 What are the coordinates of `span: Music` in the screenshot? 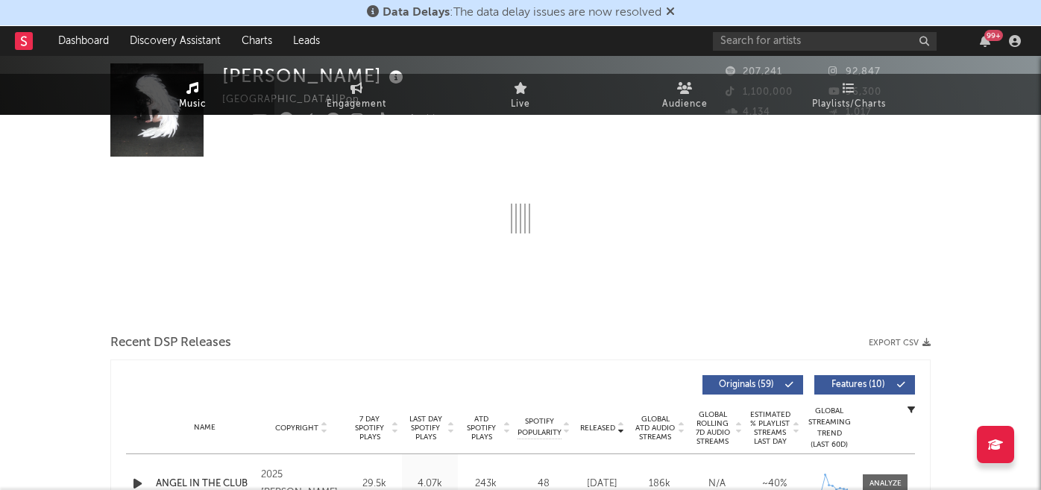 It's located at (192, 104).